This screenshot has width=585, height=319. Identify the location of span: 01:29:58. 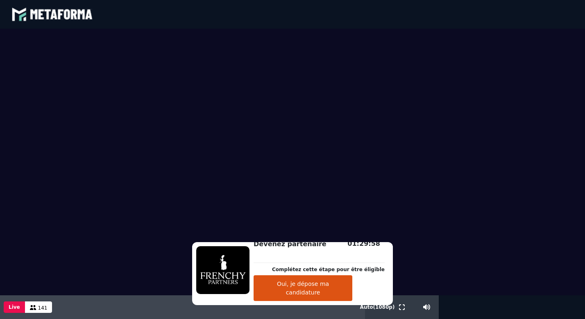
(364, 244).